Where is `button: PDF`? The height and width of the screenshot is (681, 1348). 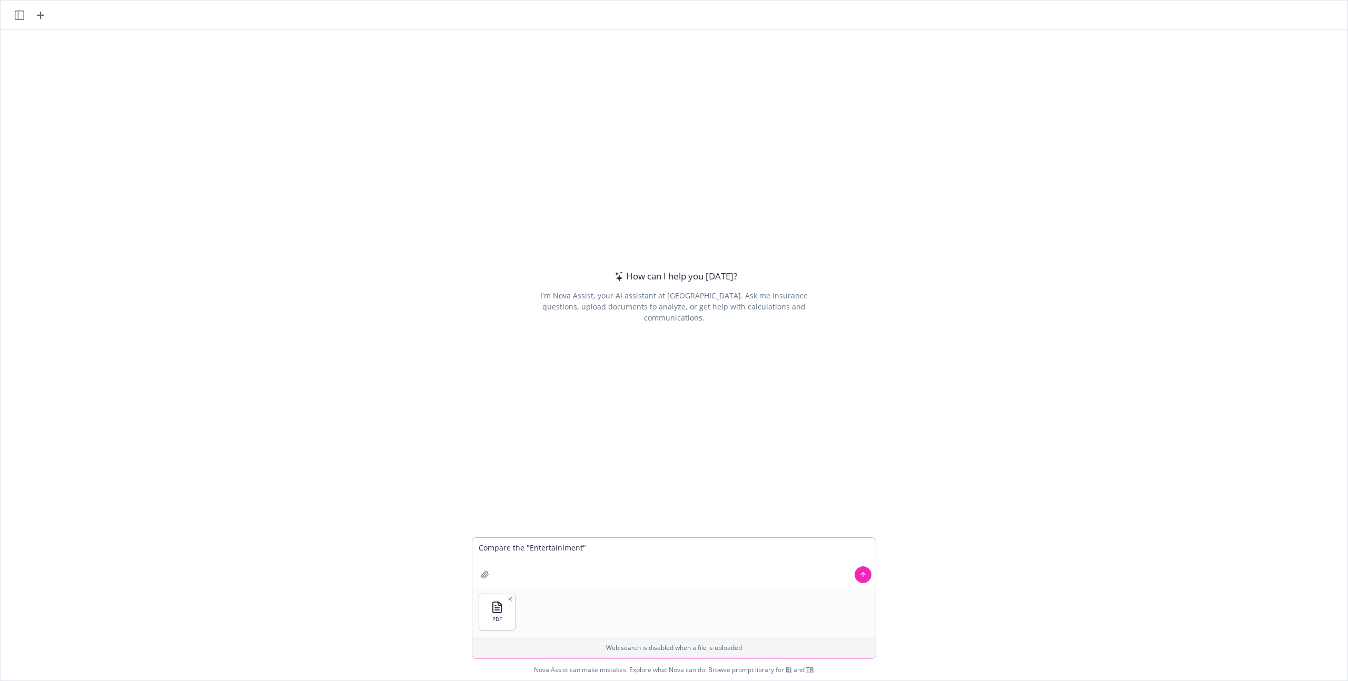
button: PDF is located at coordinates (497, 612).